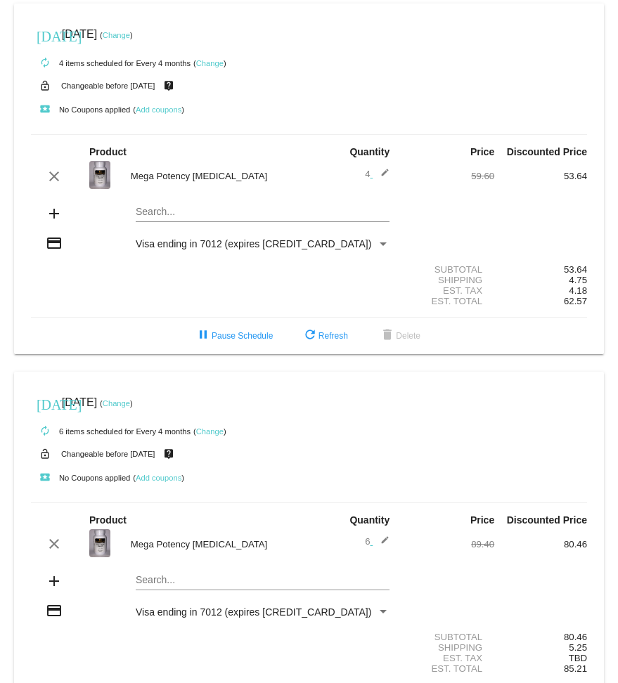  Describe the element at coordinates (578, 290) in the screenshot. I see `span: 4.18` at that location.